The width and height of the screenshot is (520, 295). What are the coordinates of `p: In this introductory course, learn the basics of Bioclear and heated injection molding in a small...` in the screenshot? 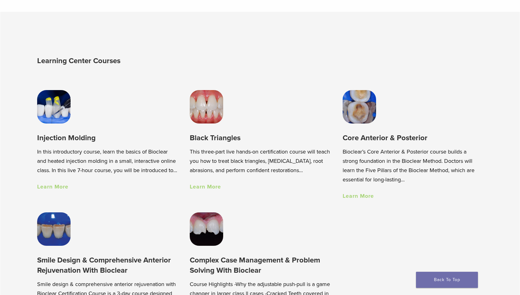 It's located at (107, 161).